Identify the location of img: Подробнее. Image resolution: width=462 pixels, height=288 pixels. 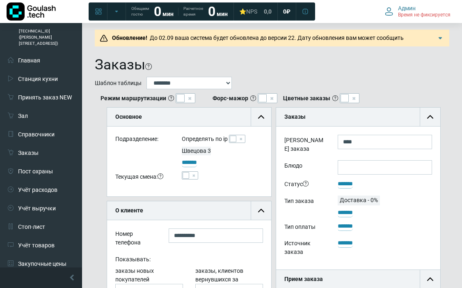
(440, 38).